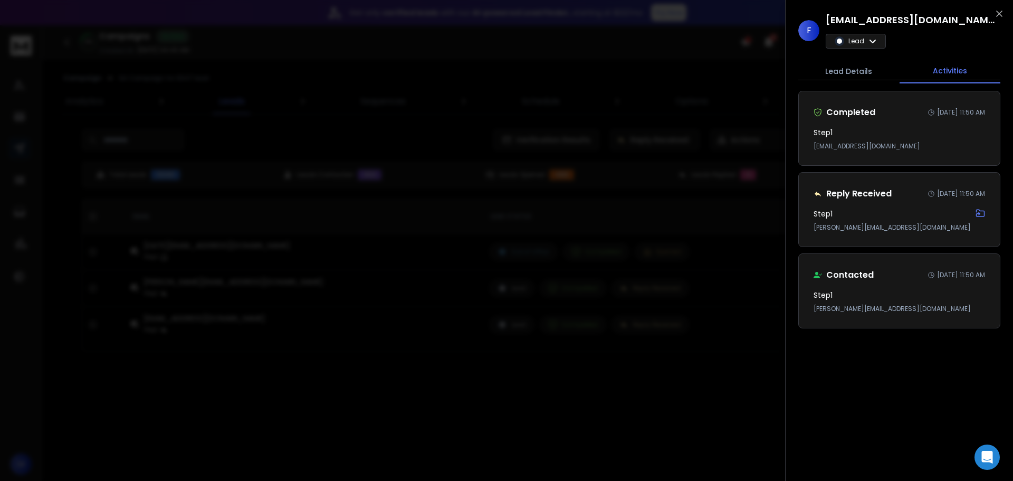 The height and width of the screenshot is (481, 1013). I want to click on p: Lead, so click(857, 41).